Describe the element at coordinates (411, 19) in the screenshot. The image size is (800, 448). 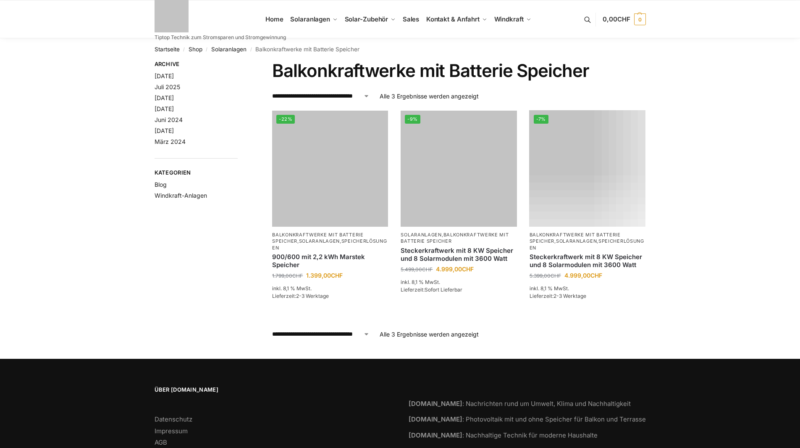
I see `span: Sales` at that location.